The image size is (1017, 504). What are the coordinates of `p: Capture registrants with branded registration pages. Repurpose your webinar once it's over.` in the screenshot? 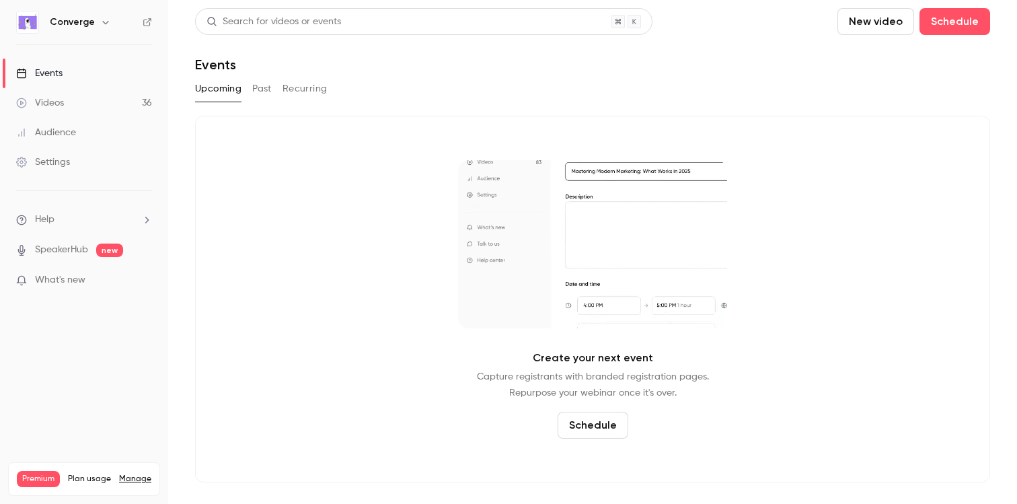 It's located at (593, 385).